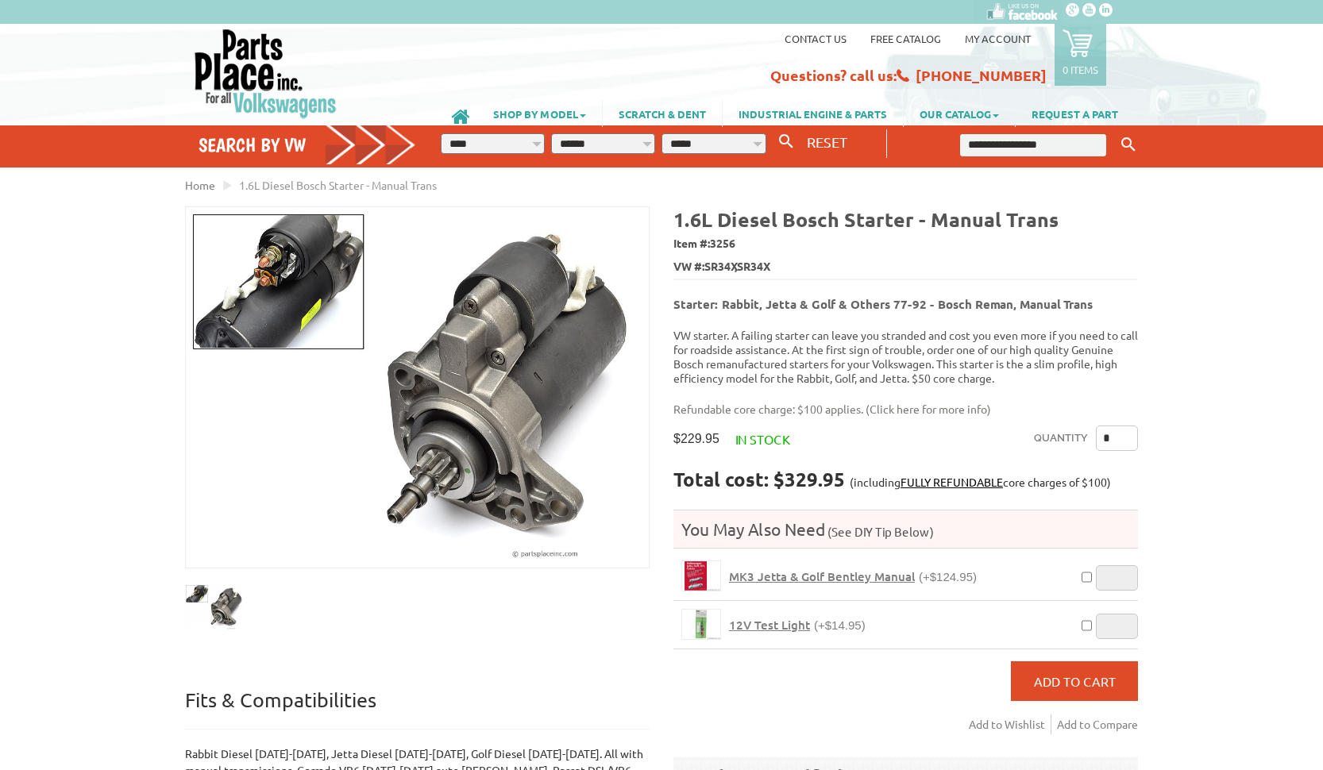  What do you see at coordinates (959, 114) in the screenshot?
I see `a: OUR CATALOG` at bounding box center [959, 114].